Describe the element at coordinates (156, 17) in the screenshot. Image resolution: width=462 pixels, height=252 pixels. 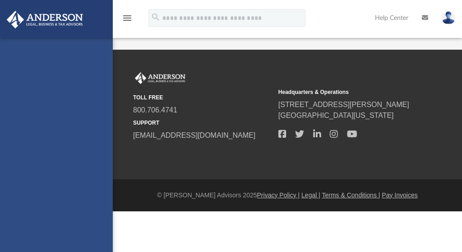
I see `i: search` at that location.